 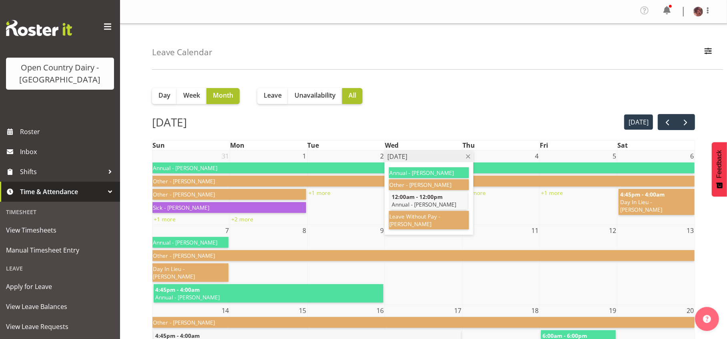 I want to click on span: Manual Timesheet Entry, so click(x=60, y=250).